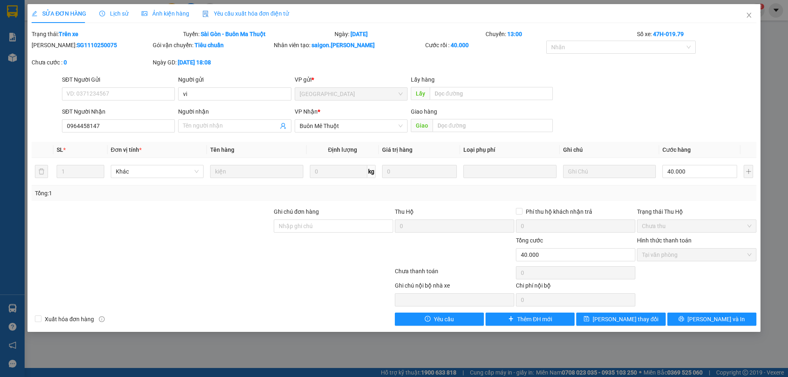  Describe the element at coordinates (509, 150) in the screenshot. I see `th: Loại phụ phí` at that location.